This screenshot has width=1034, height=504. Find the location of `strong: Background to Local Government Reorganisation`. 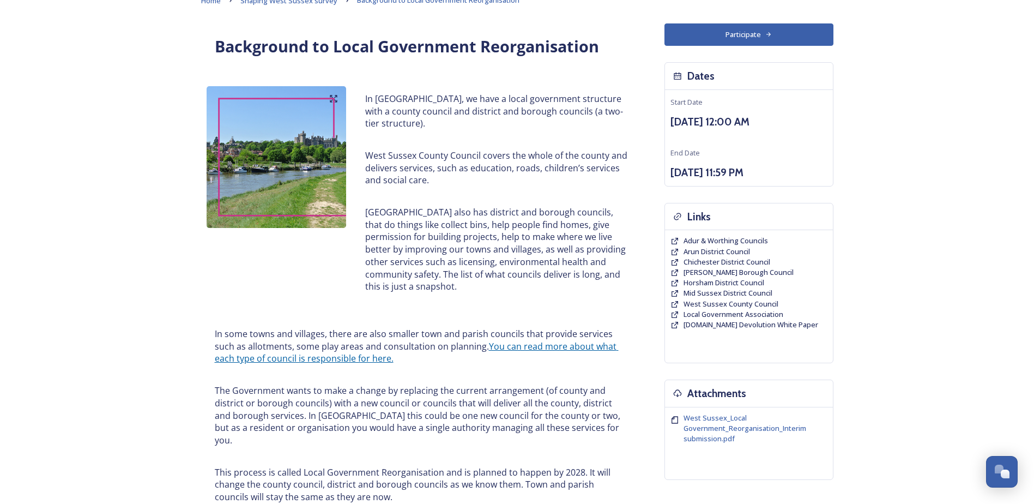

strong: Background to Local Government Reorganisation is located at coordinates (407, 46).